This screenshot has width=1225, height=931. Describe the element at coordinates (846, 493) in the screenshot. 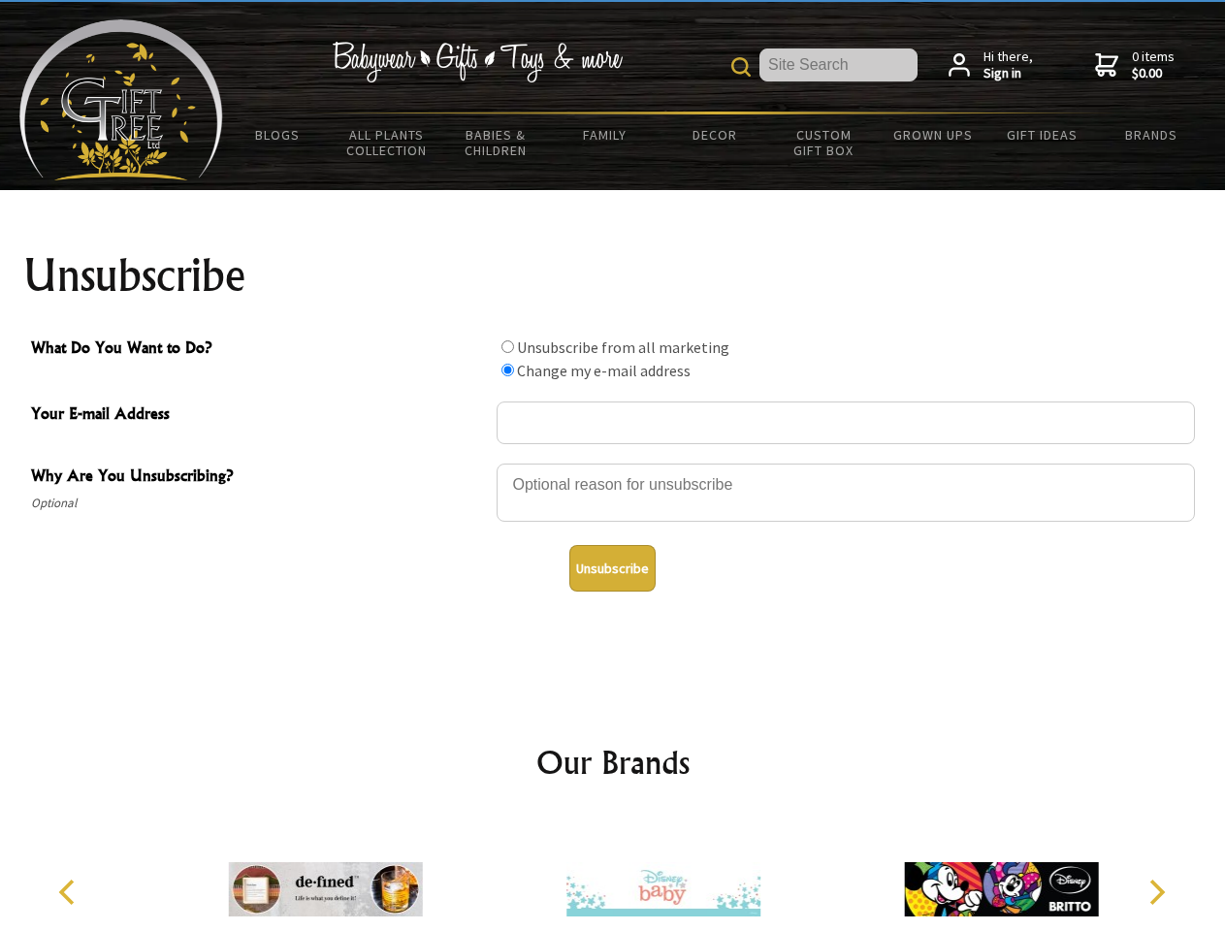

I see `textarea: Why Are You Unsubscribing?` at that location.